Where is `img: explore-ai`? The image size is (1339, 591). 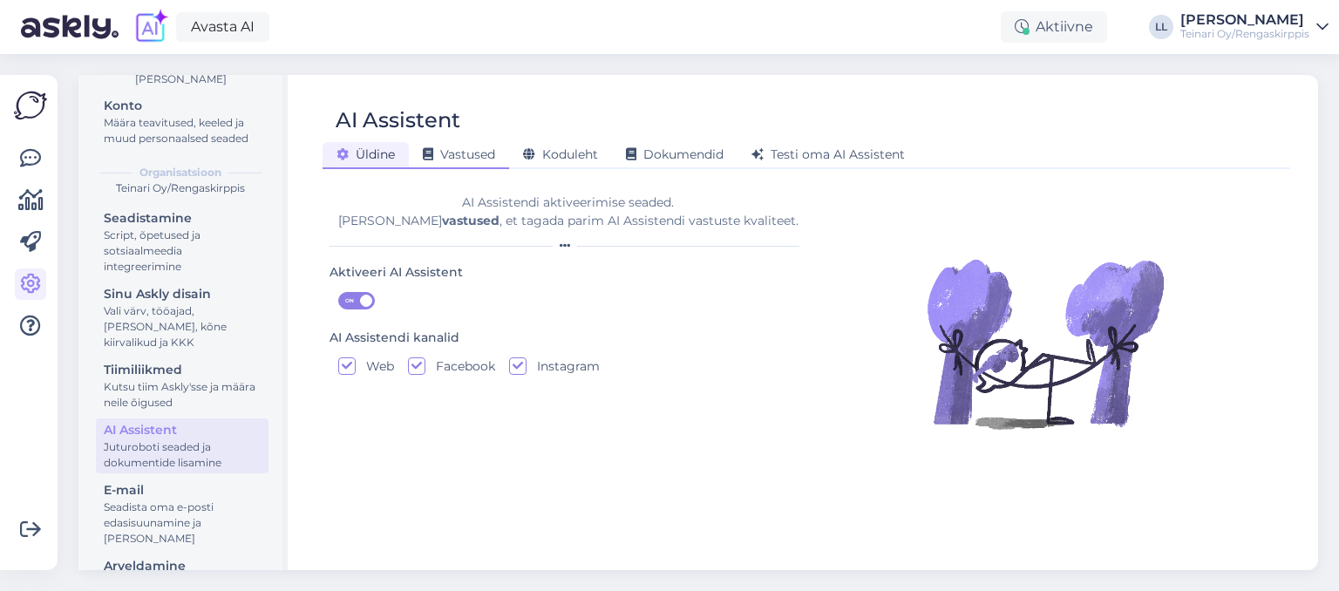 img: explore-ai is located at coordinates (151, 27).